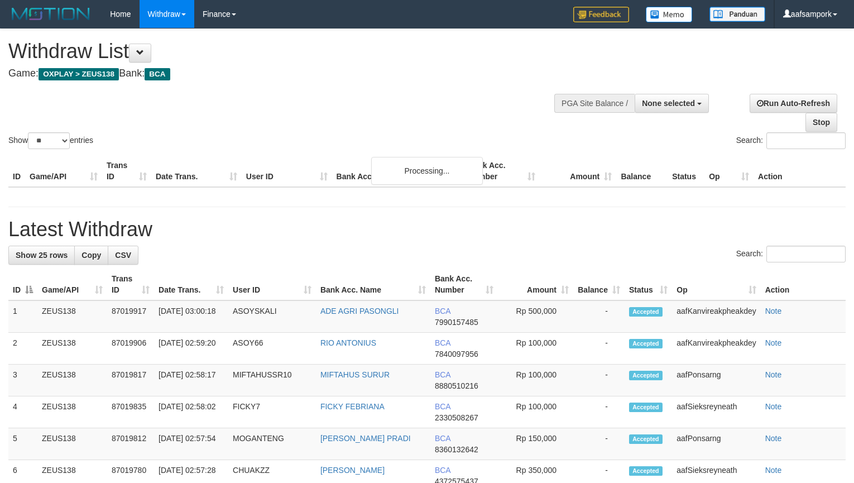 This screenshot has width=854, height=483. I want to click on a: MIFTAHUS SURUR, so click(355, 375).